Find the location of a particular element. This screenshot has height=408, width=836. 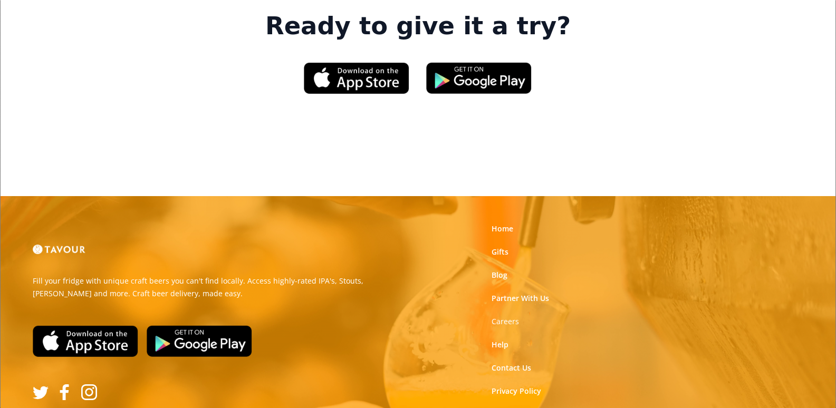

a: Careers is located at coordinates (505, 322).